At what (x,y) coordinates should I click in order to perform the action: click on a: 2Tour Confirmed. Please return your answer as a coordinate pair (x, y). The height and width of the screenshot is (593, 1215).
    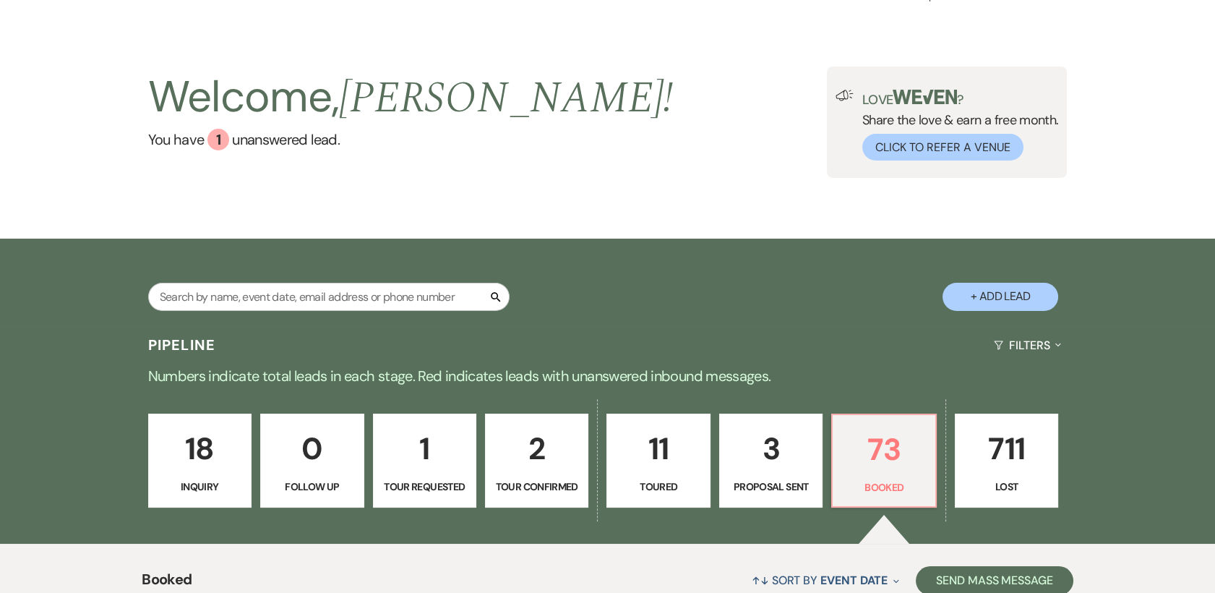
    Looking at the image, I should click on (536, 460).